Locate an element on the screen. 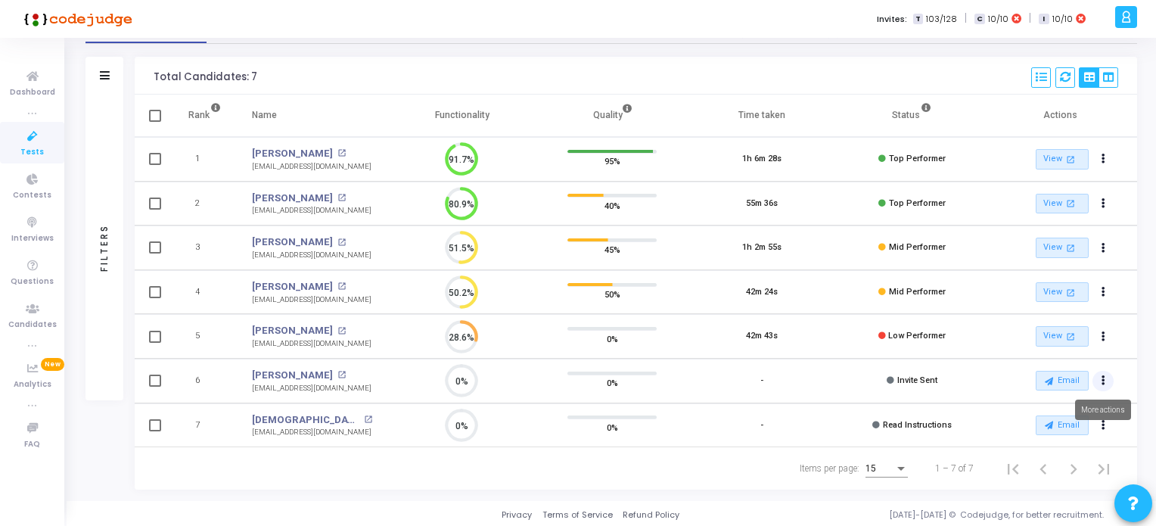 The height and width of the screenshot is (526, 1156). span: Contests is located at coordinates (32, 195).